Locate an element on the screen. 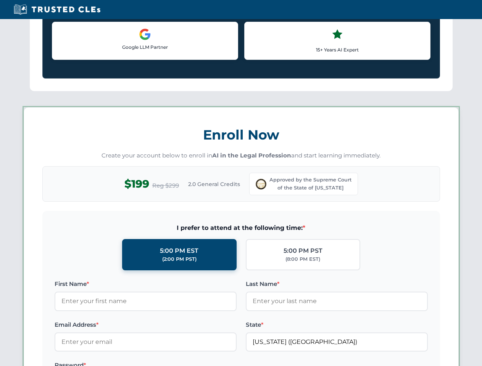  div: (8:00 PM EST) is located at coordinates (303, 259).